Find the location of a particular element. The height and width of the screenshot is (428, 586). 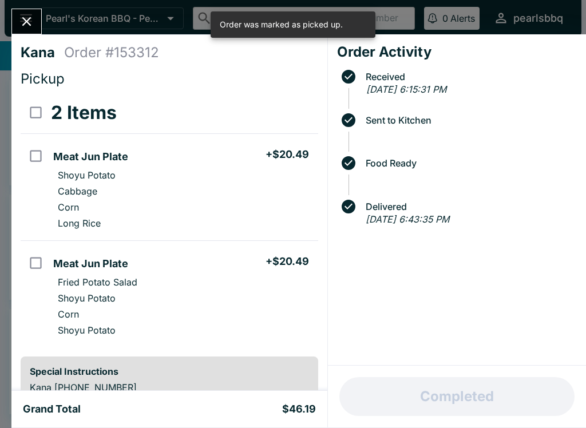

table: orders table is located at coordinates (169, 220).